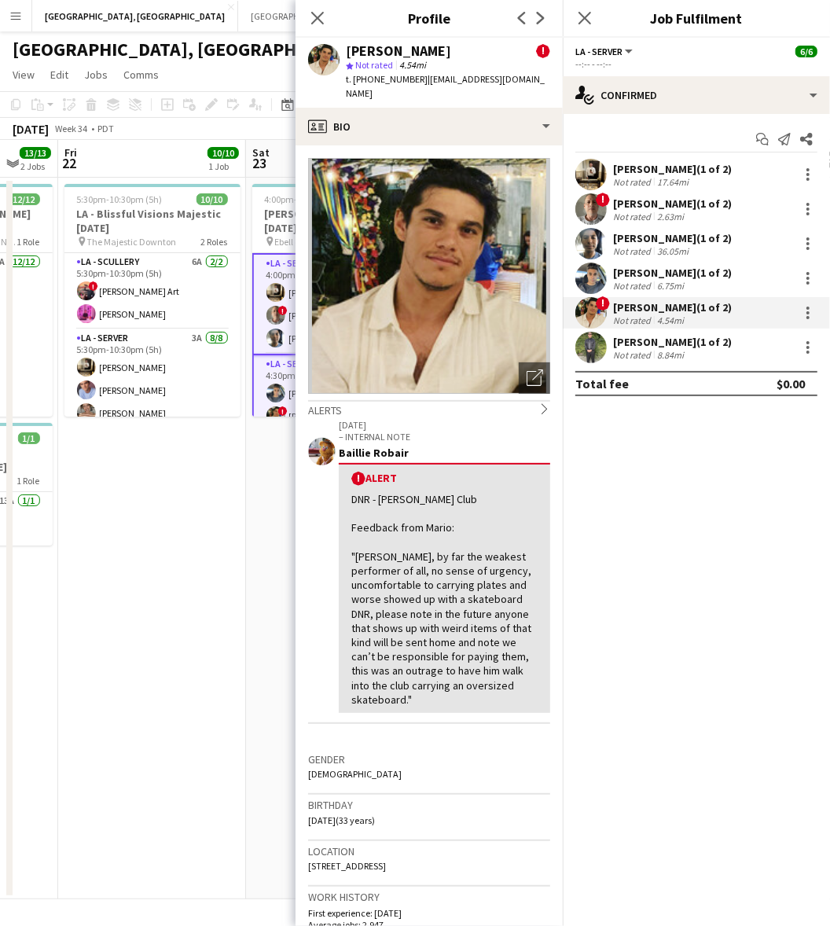  I want to click on div: $0.00, so click(791, 384).